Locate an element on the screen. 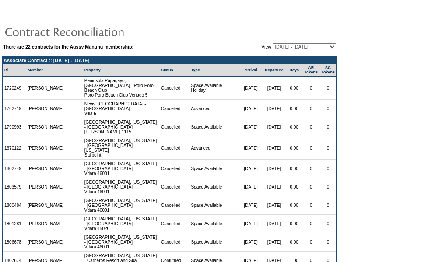 The width and height of the screenshot is (431, 262). td: 1802749 is located at coordinates (14, 169).